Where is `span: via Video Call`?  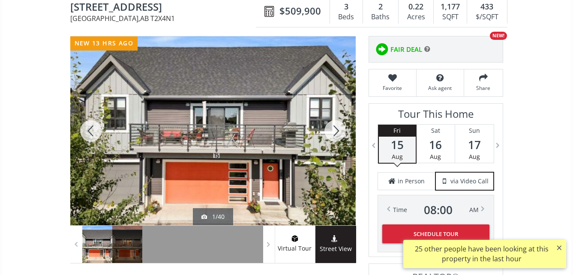 span: via Video Call is located at coordinates (469, 181).